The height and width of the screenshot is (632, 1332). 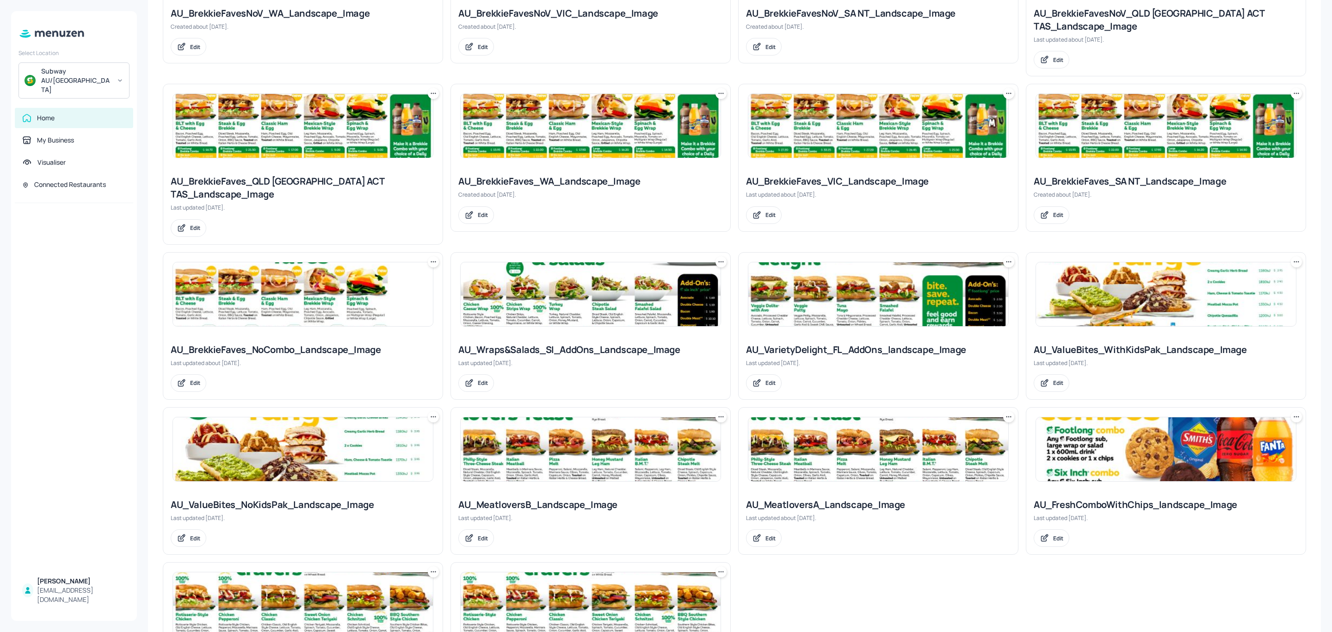 What do you see at coordinates (303, 350) in the screenshot?
I see `div: AU_BrekkieFaves_NoCombo_Landscape_Image` at bounding box center [303, 350].